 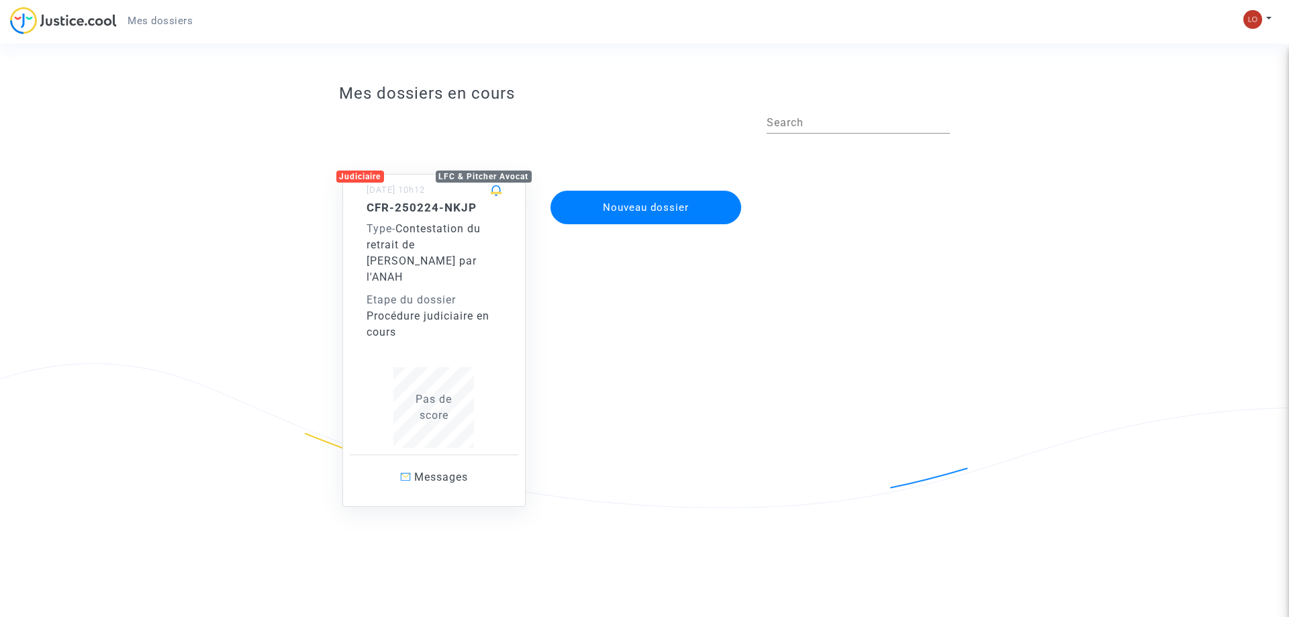 I want to click on img: 5e912395978c58c47e212c76e71a52bd, so click(x=1252, y=19).